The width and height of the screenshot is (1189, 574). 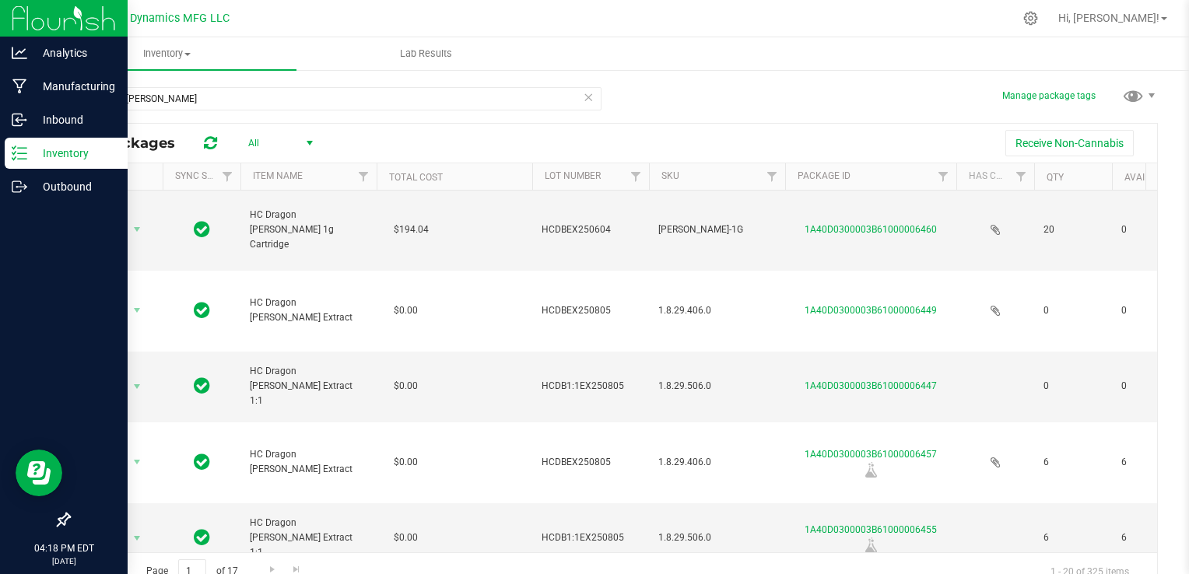 I want to click on a: Inventory, so click(x=167, y=54).